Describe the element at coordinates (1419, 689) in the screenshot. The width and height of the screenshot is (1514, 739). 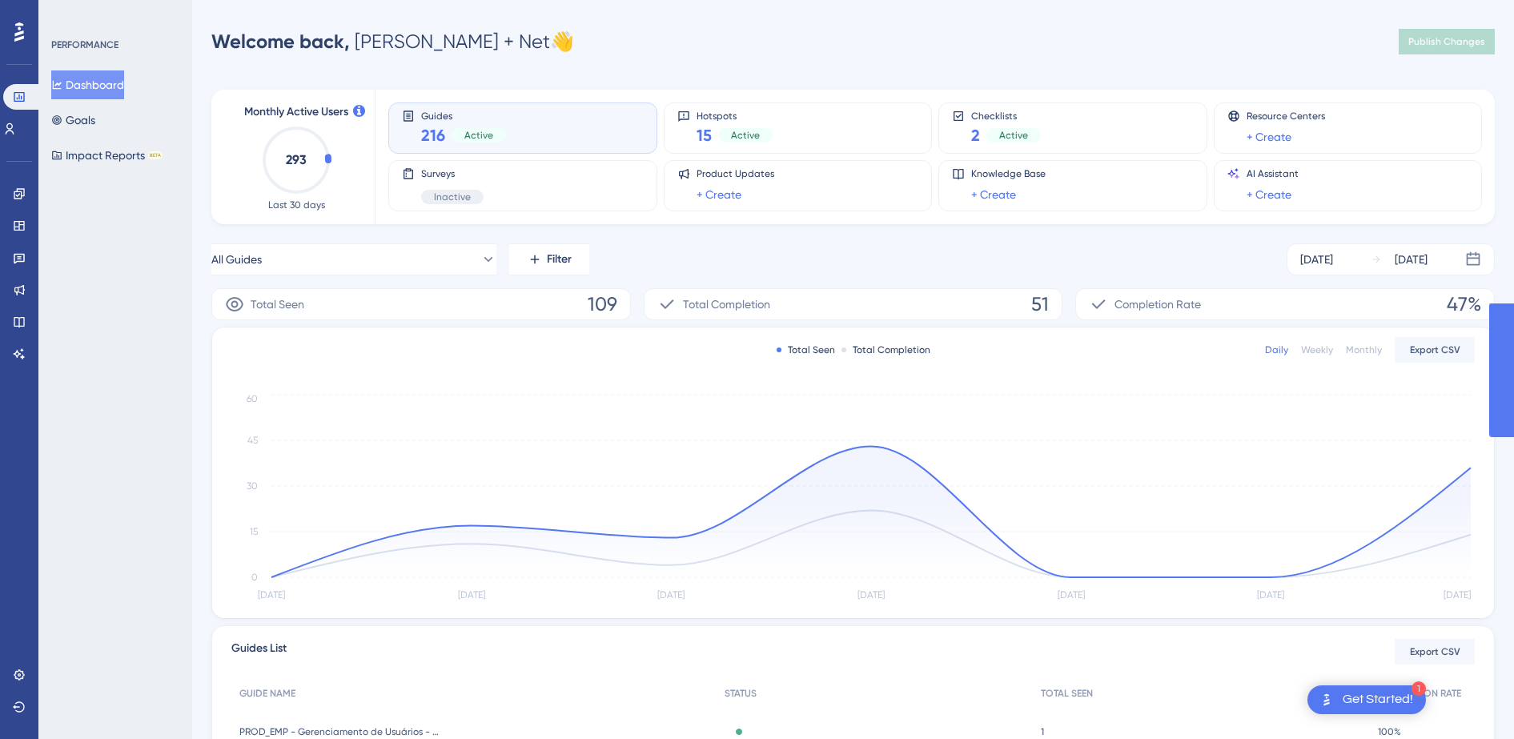
I see `div: 1` at that location.